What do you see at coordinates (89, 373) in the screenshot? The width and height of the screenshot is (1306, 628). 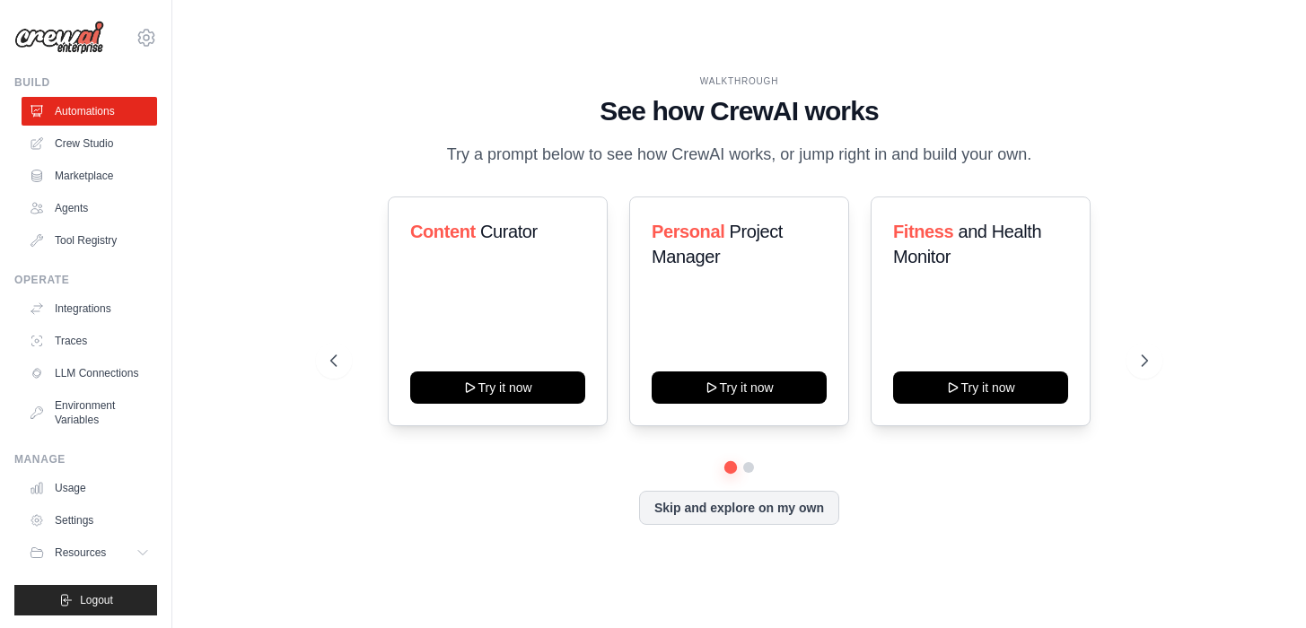 I see `a: LLM Connections` at bounding box center [89, 373].